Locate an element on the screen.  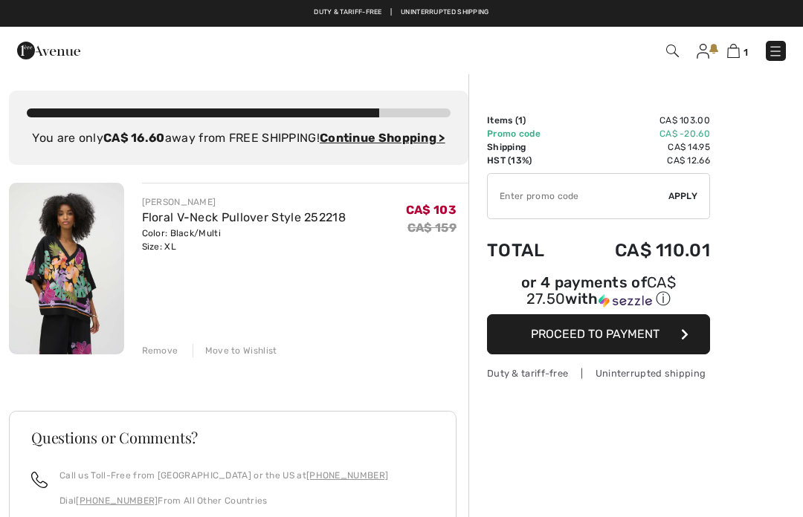
img: call is located at coordinates (39, 480).